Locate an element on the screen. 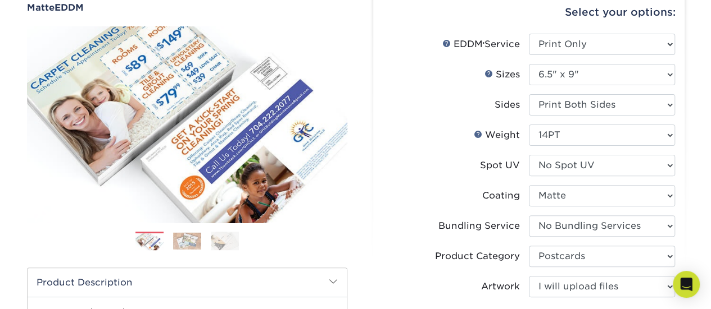  div: Bundling Service is located at coordinates (479, 226).